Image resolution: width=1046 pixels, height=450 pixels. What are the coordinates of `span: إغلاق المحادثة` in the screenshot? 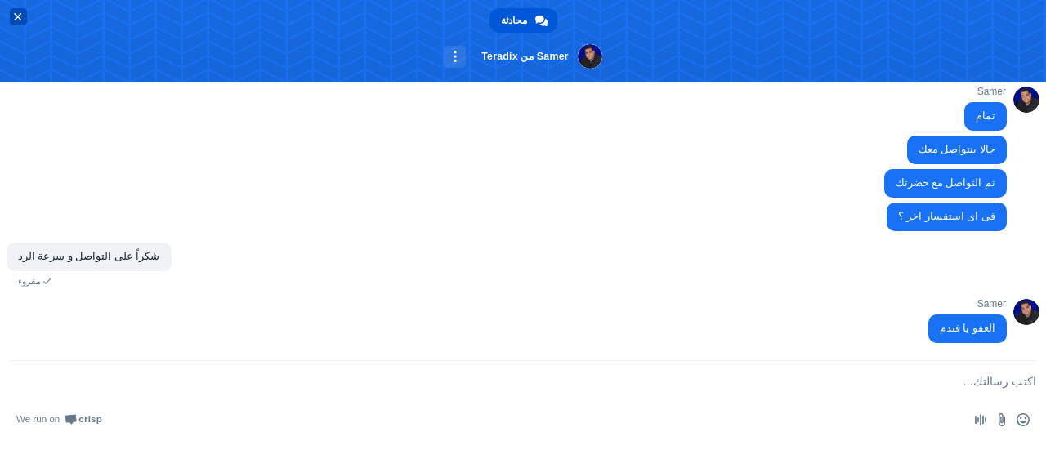 It's located at (18, 16).